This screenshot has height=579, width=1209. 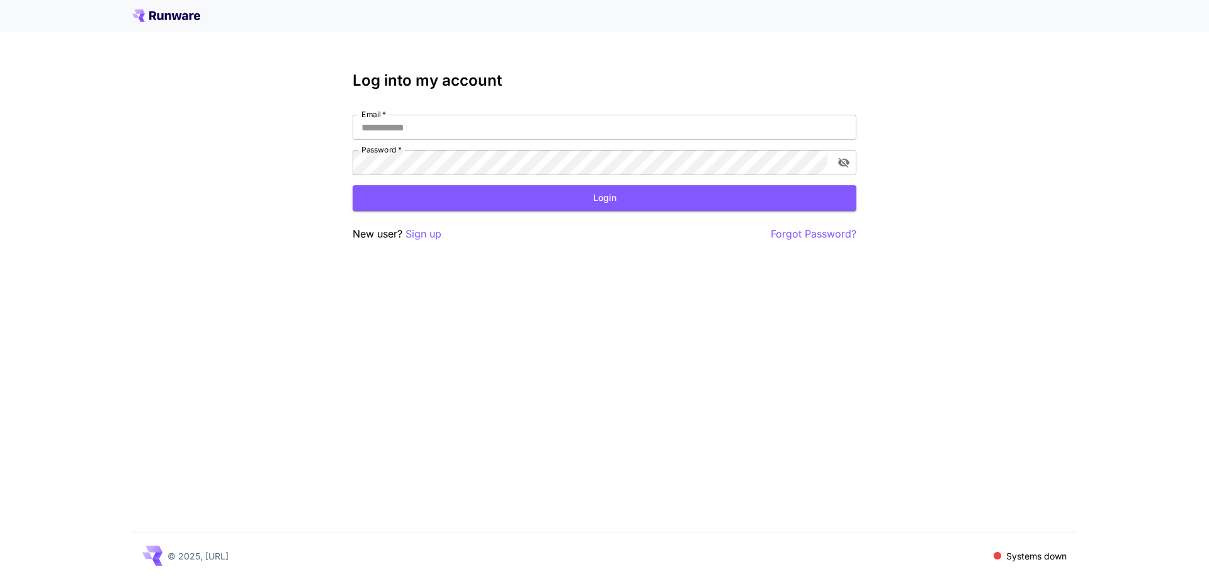 What do you see at coordinates (814, 234) in the screenshot?
I see `p: Forgot Password?` at bounding box center [814, 234].